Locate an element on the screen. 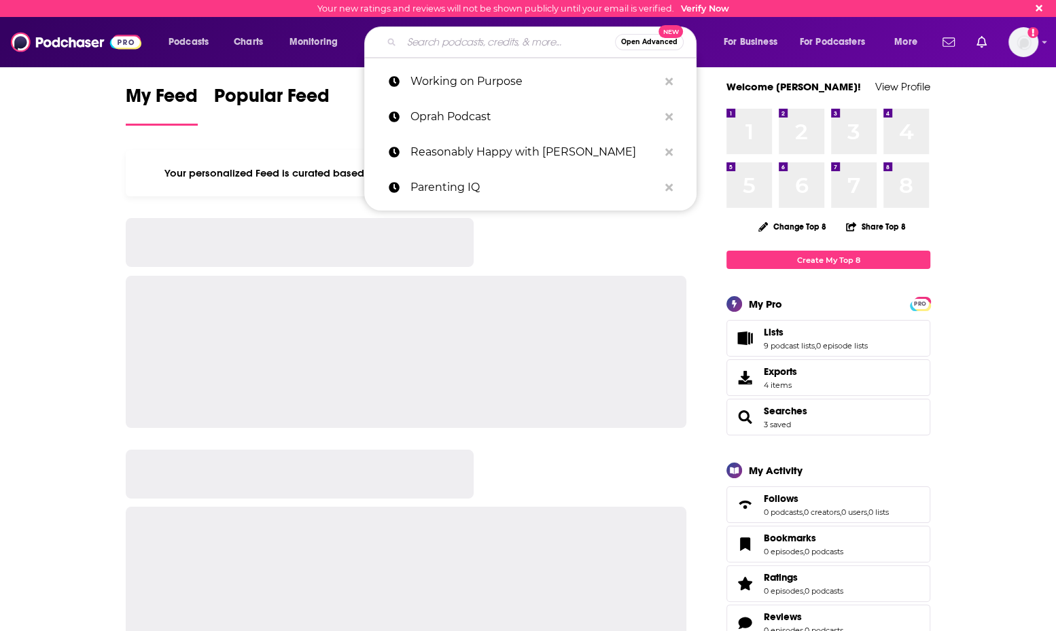 The width and height of the screenshot is (1056, 631). p: Parenting IQ is located at coordinates (534, 188).